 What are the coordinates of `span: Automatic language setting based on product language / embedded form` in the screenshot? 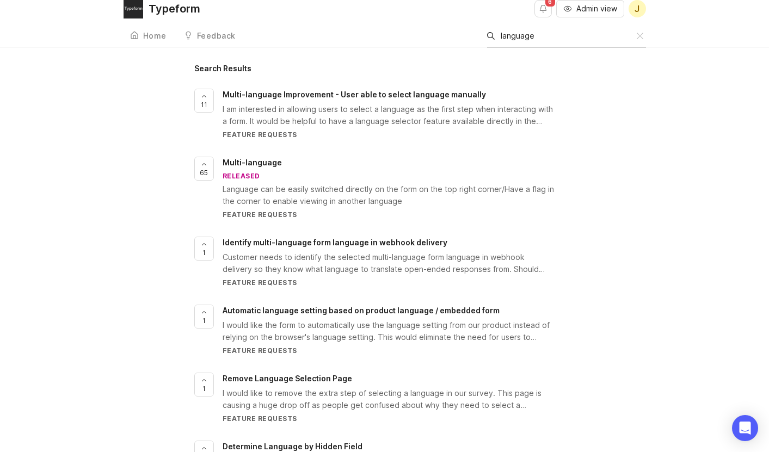 It's located at (361, 310).